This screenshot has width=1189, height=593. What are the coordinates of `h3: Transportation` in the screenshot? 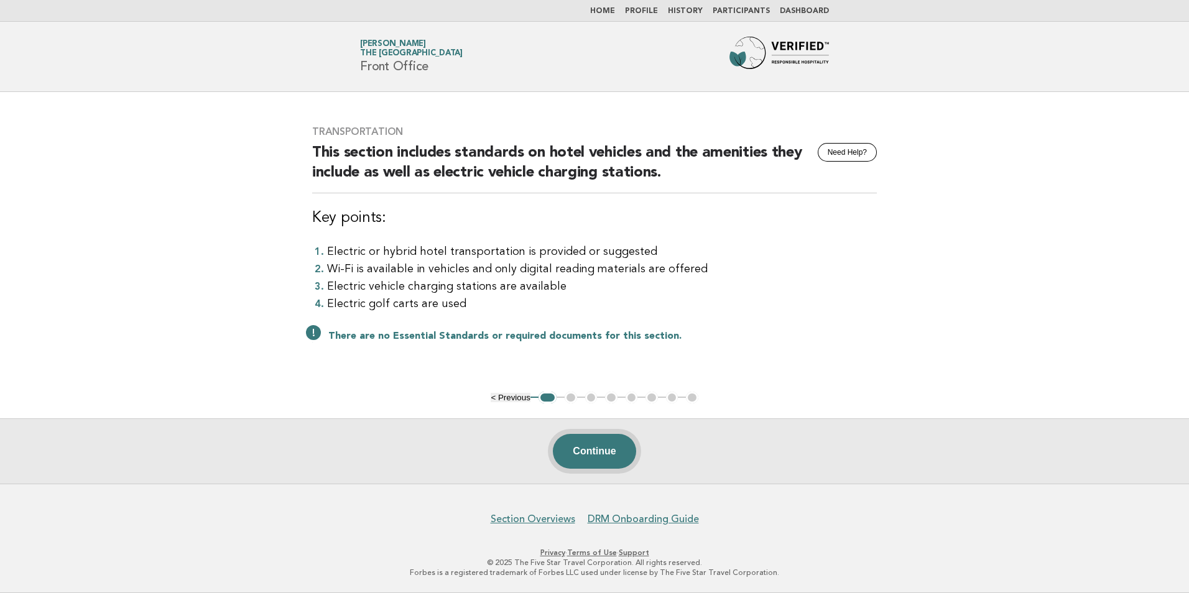 It's located at (595, 132).